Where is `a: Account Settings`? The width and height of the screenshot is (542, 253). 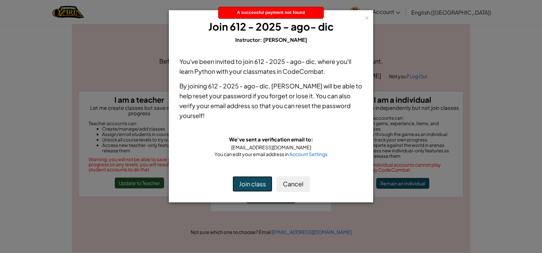 a: Account Settings is located at coordinates (308, 154).